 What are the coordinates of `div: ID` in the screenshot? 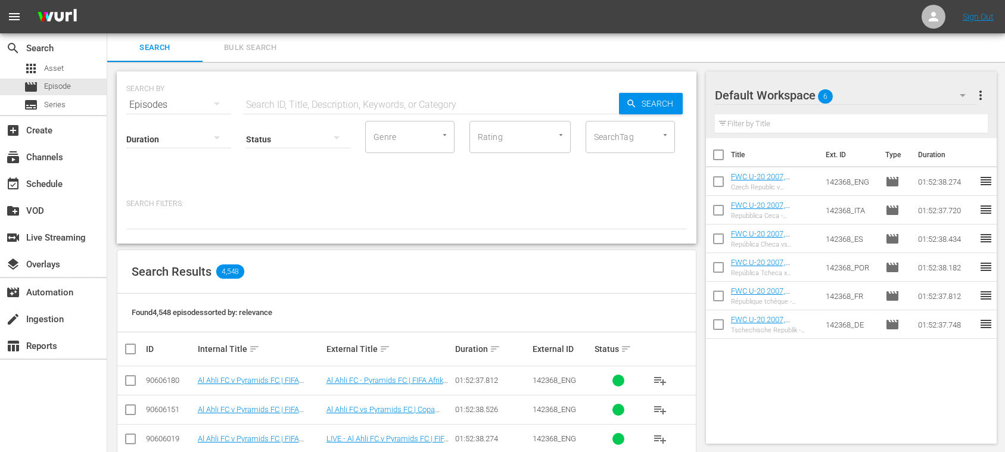 It's located at (170, 349).